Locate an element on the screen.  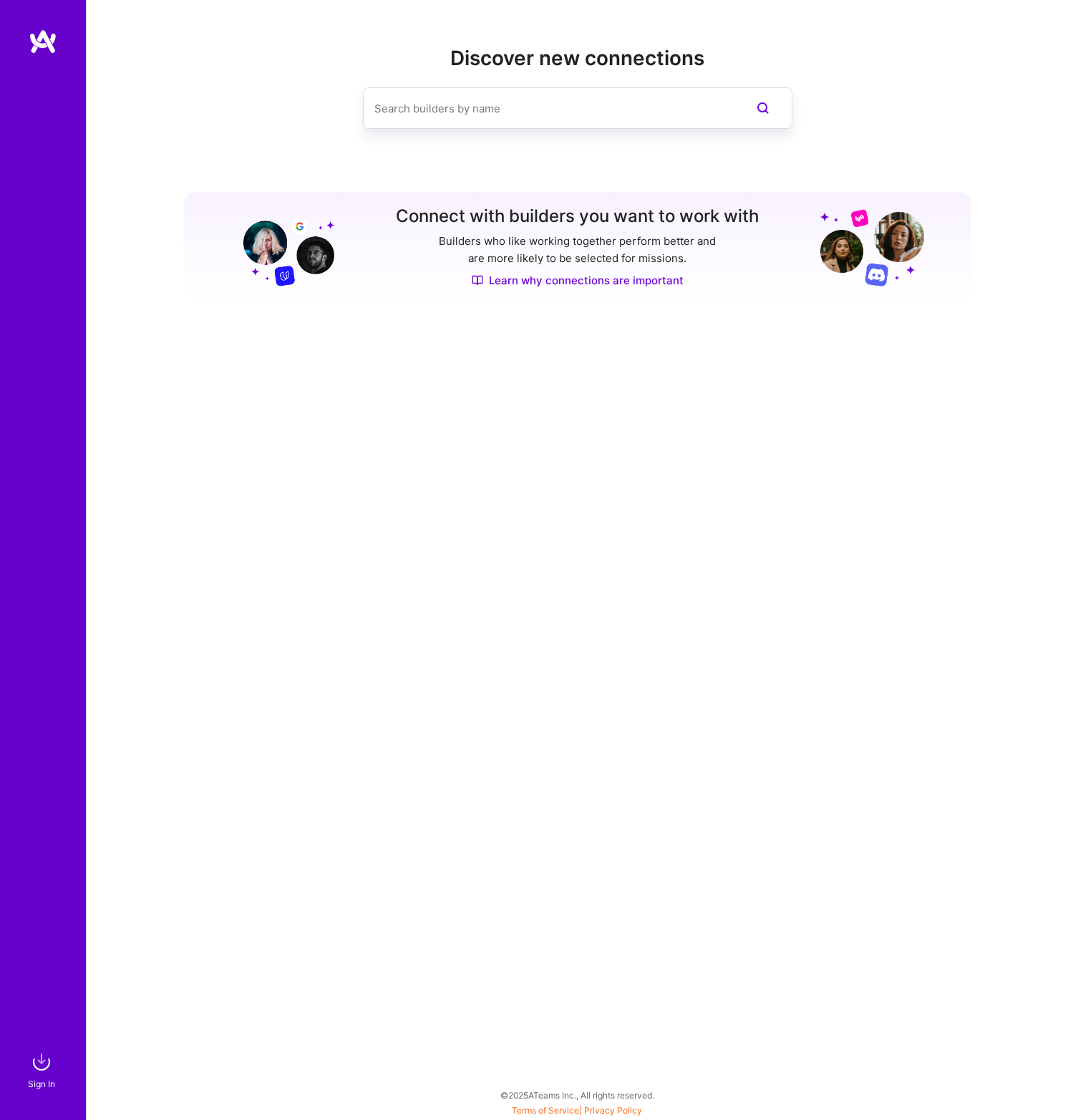
img: Discover is located at coordinates (477, 280).